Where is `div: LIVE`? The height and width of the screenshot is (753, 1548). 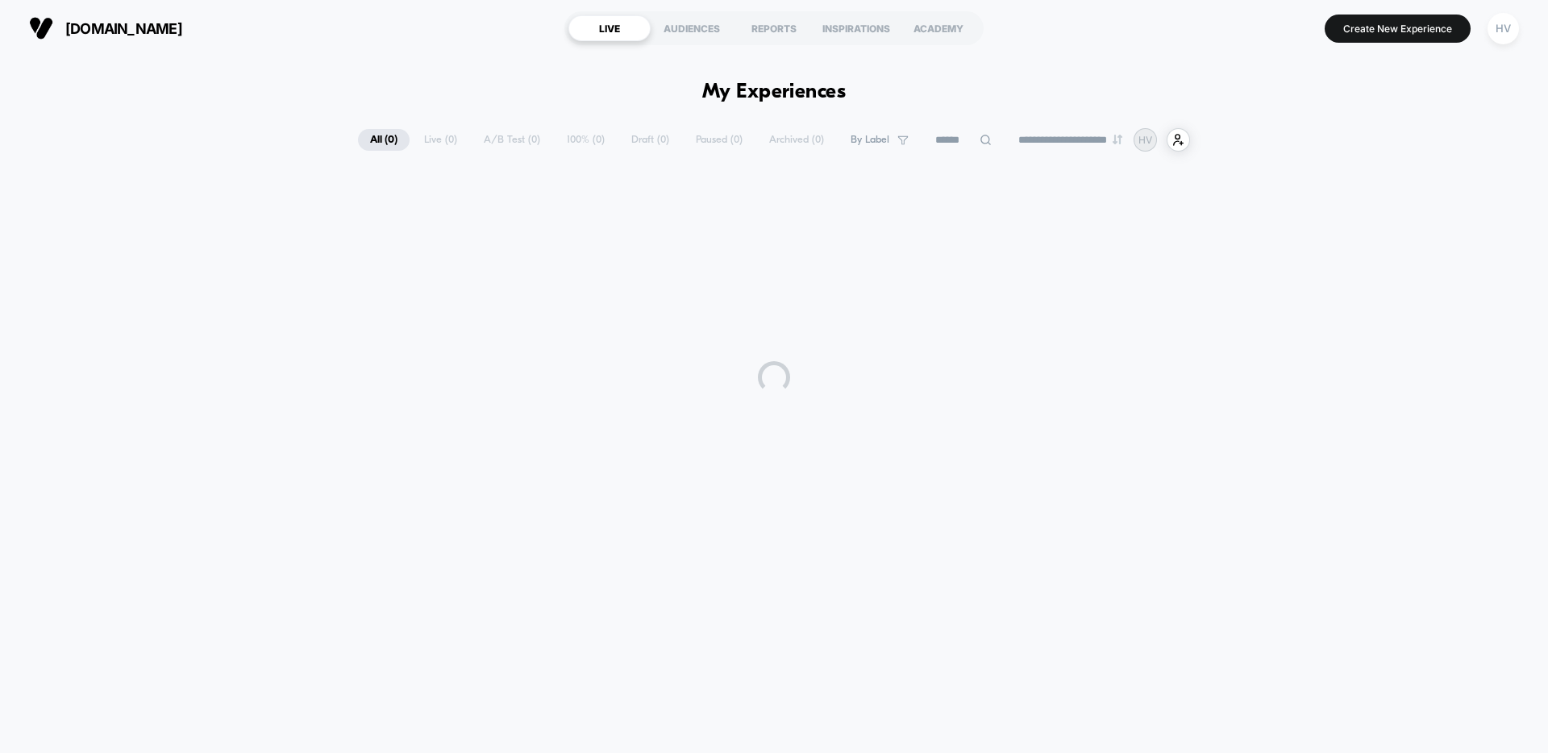 div: LIVE is located at coordinates (609, 28).